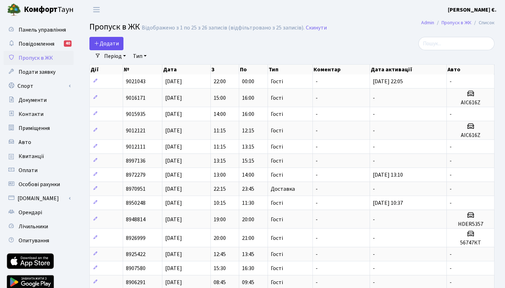 The width and height of the screenshot is (505, 288). Describe the element at coordinates (39, 44) in the screenshot. I see `a: Повідомлення40` at that location.